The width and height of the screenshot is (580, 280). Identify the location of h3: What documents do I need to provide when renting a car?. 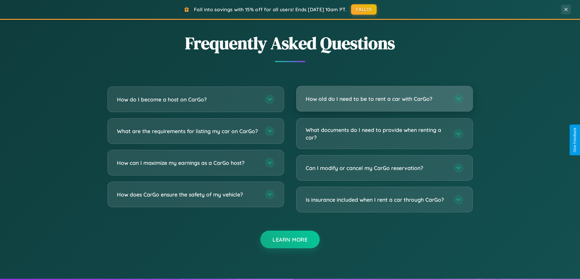
(377, 133).